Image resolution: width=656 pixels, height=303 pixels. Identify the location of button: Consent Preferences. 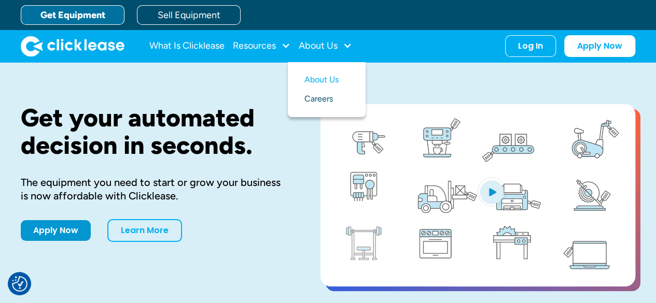
(20, 284).